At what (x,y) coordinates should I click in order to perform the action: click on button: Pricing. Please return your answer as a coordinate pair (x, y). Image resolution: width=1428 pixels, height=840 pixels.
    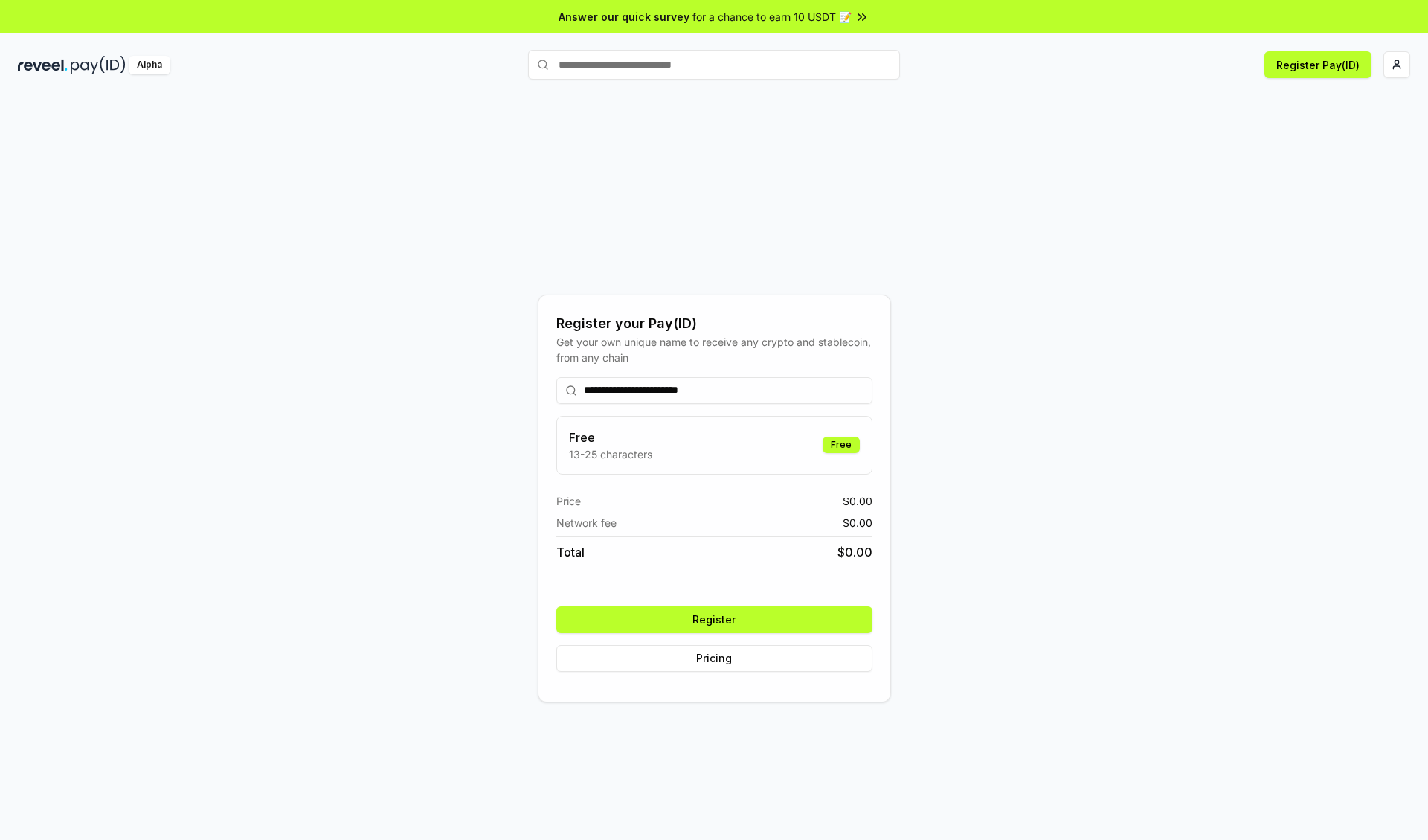
    Looking at the image, I should click on (714, 658).